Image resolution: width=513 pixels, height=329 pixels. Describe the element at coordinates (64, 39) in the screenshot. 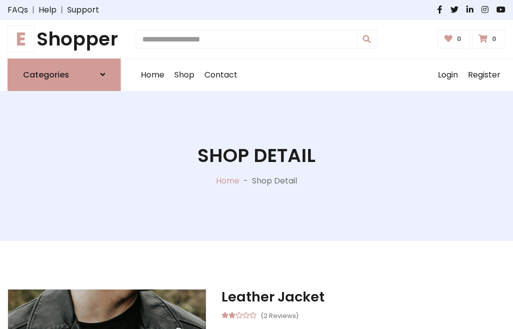

I see `h1: Shopper` at that location.